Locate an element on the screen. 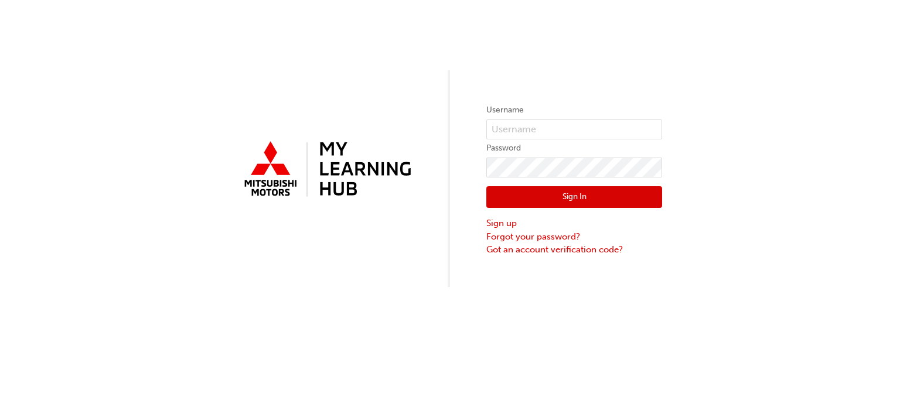 The height and width of the screenshot is (407, 900). a: Forgot your password? is located at coordinates (574, 237).